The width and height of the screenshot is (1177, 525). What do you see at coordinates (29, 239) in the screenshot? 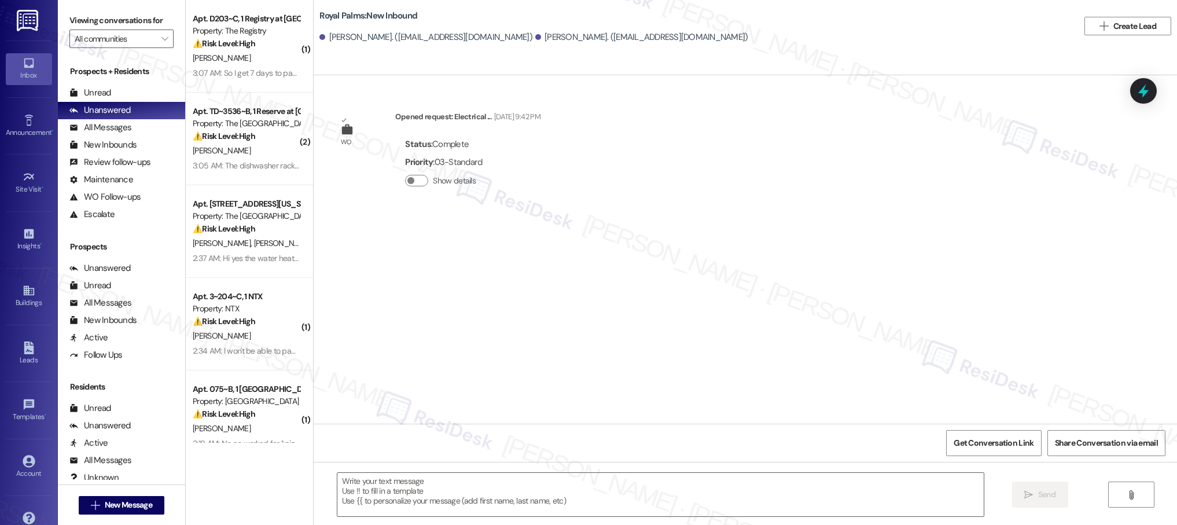
I see `a: Insights •` at bounding box center [29, 239].